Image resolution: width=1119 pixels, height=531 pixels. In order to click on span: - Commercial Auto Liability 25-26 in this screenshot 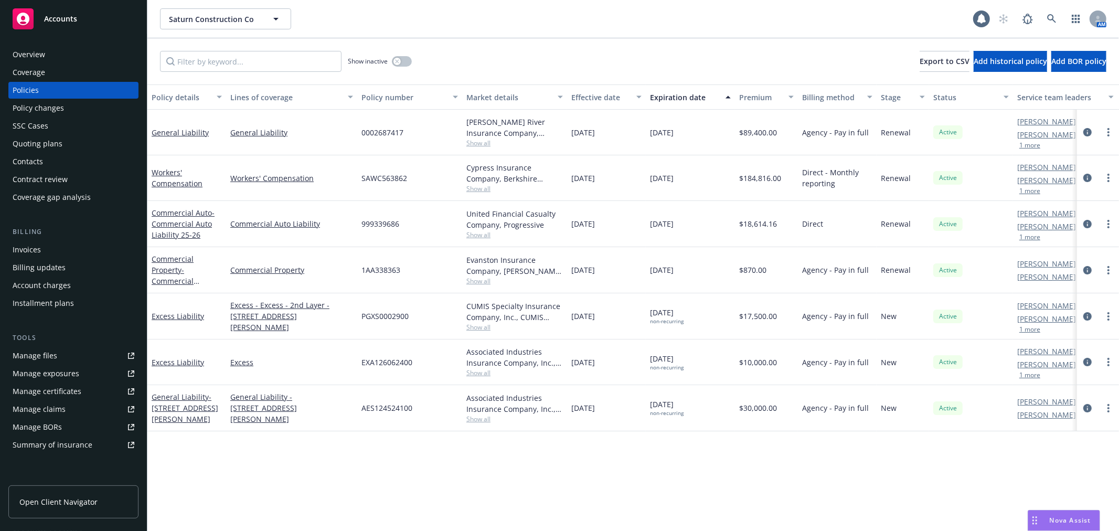, I will do `click(183, 223)`.